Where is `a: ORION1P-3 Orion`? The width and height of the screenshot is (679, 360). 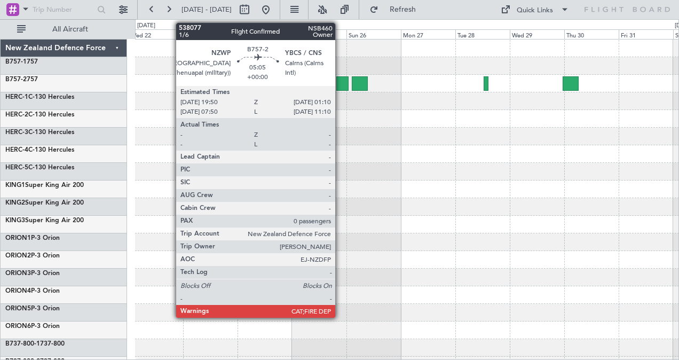 a: ORION1P-3 Orion is located at coordinates (33, 238).